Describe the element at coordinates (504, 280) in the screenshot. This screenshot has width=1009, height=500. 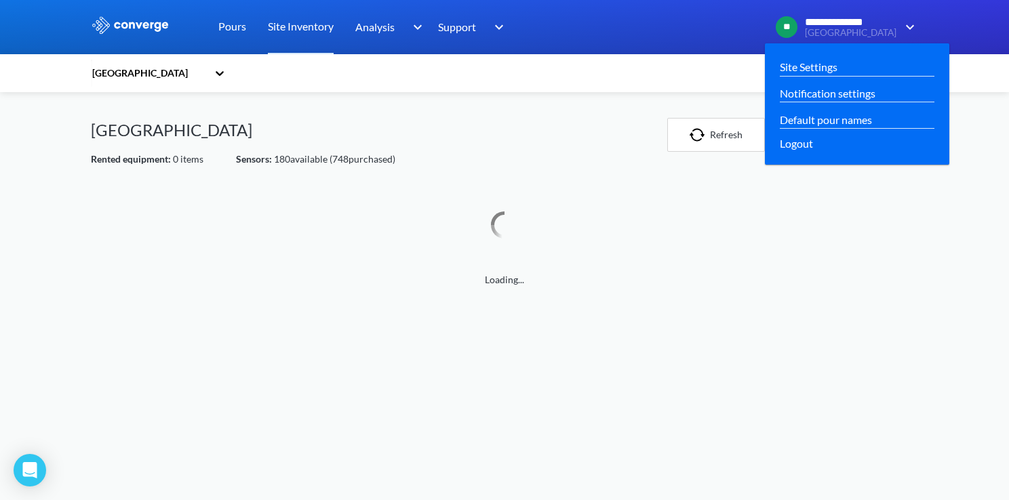
I see `span: Loading...` at that location.